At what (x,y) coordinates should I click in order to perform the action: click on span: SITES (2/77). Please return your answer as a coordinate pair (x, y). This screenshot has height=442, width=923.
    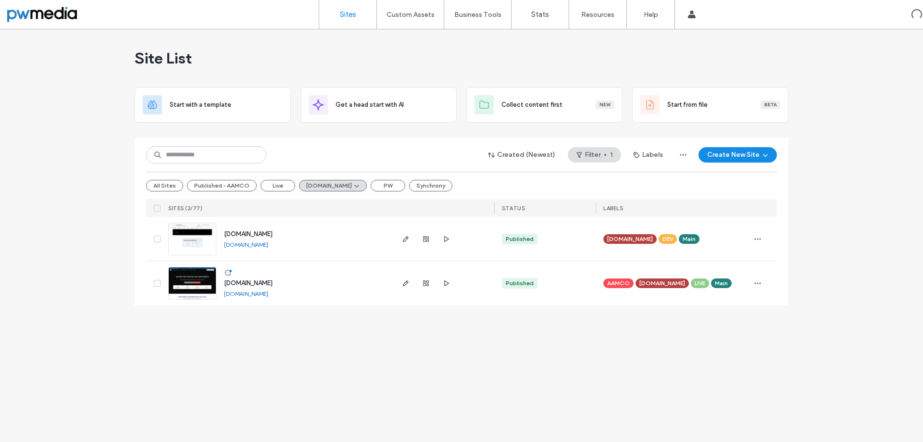
    Looking at the image, I should click on (185, 208).